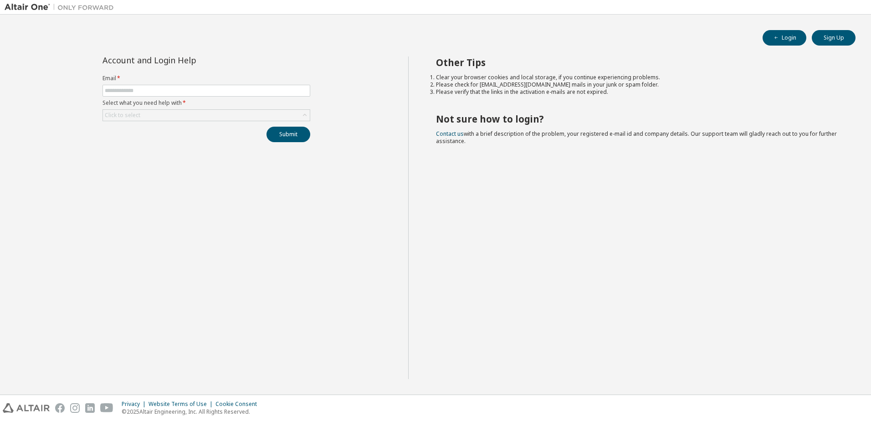 Image resolution: width=871 pixels, height=421 pixels. What do you see at coordinates (206, 103) in the screenshot?
I see `label: Select what you need help with` at bounding box center [206, 103].